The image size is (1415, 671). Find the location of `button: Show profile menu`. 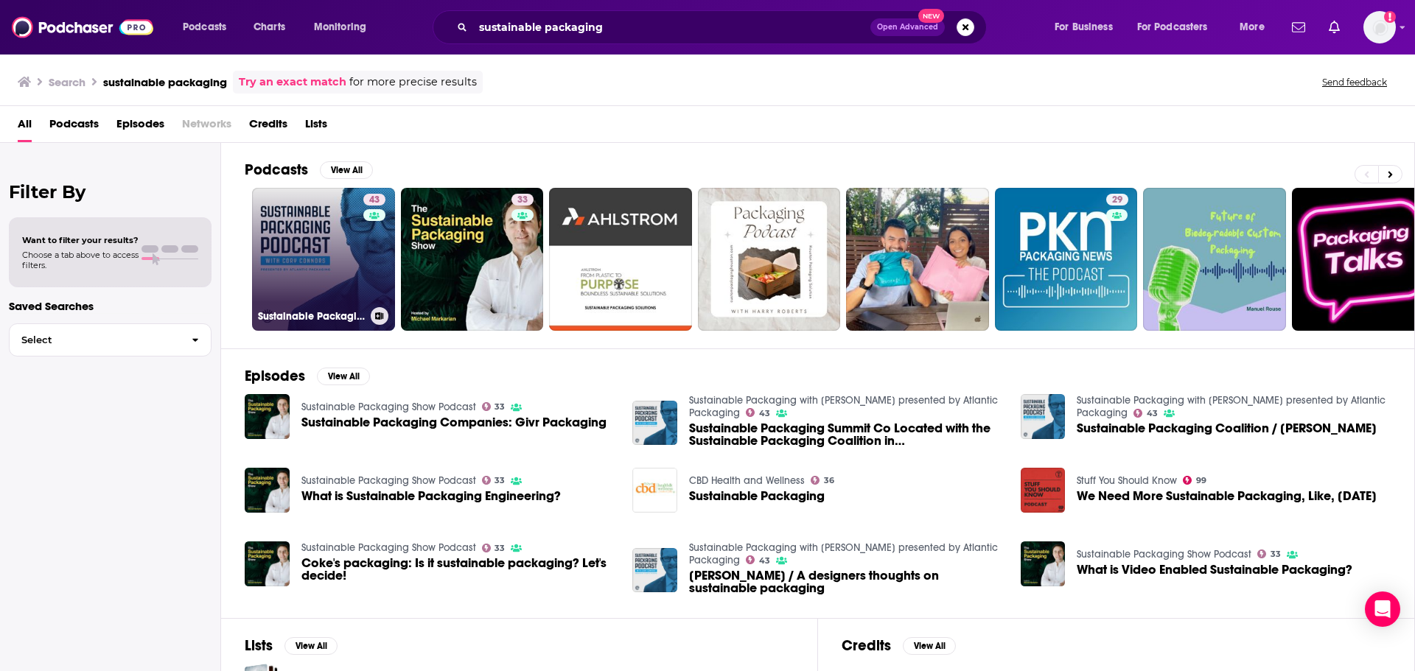

button: Show profile menu is located at coordinates (1379, 27).